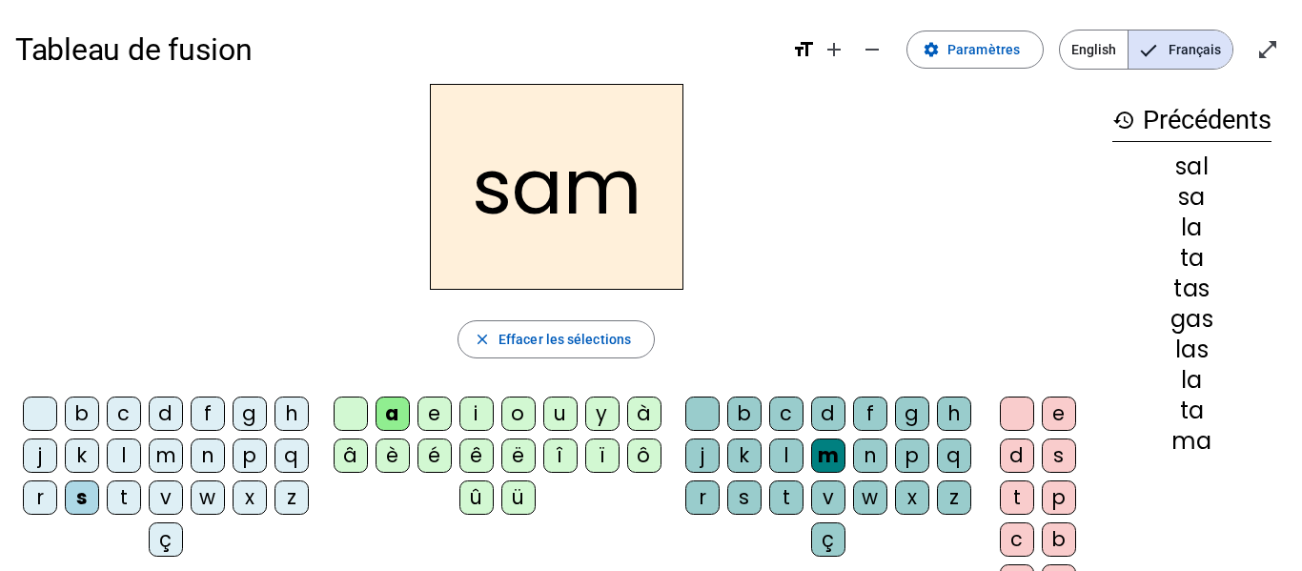 The image size is (1302, 571). I want to click on button: Diminuer la taille de la police, so click(872, 50).